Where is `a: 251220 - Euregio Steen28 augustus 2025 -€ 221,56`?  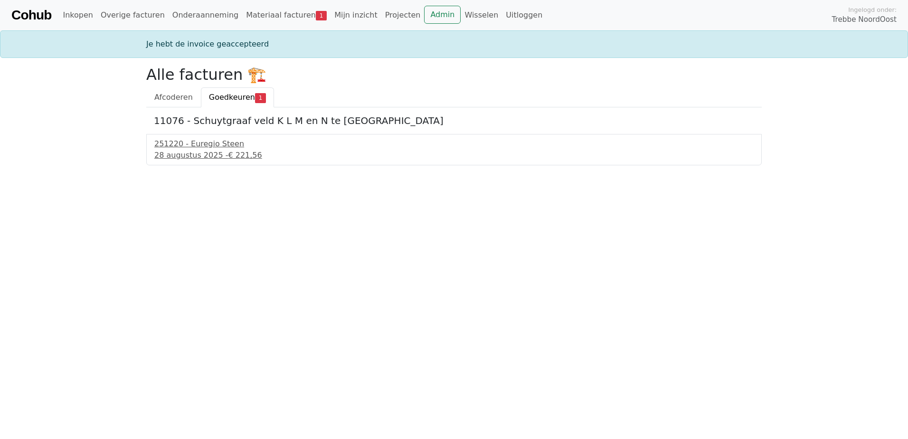 a: 251220 - Euregio Steen28 augustus 2025 -€ 221,56 is located at coordinates (454, 150).